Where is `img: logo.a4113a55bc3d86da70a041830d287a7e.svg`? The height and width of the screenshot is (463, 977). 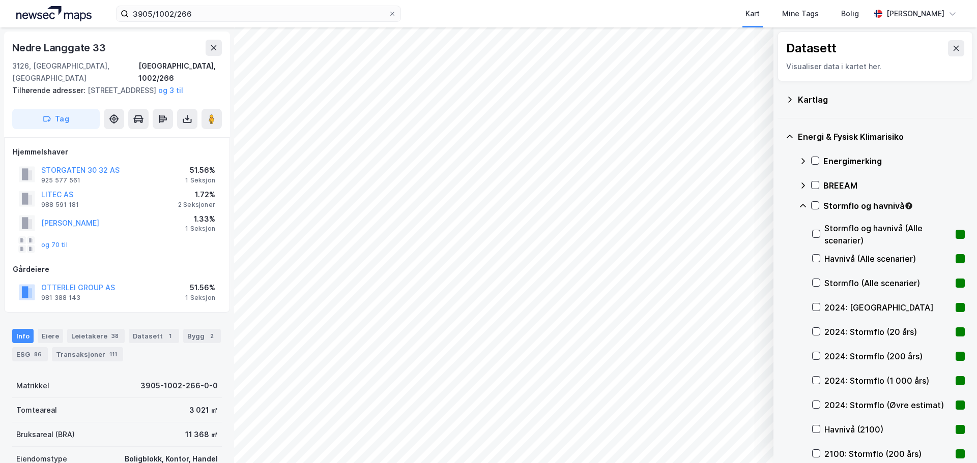 img: logo.a4113a55bc3d86da70a041830d287a7e.svg is located at coordinates (54, 14).